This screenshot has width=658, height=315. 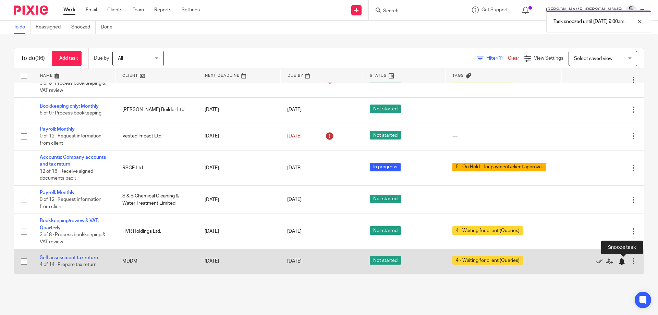 I want to click on a: Mark as done, so click(x=601, y=261).